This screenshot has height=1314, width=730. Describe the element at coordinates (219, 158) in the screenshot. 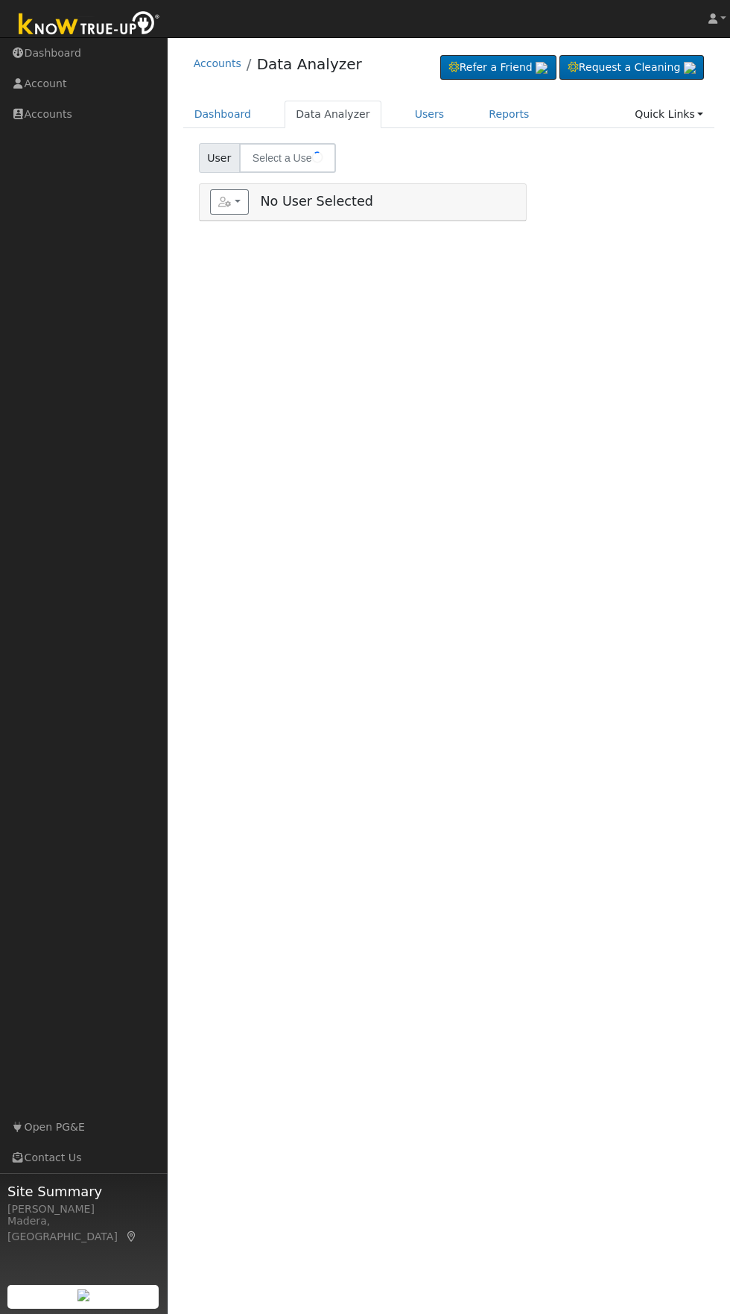

I see `span: User` at that location.